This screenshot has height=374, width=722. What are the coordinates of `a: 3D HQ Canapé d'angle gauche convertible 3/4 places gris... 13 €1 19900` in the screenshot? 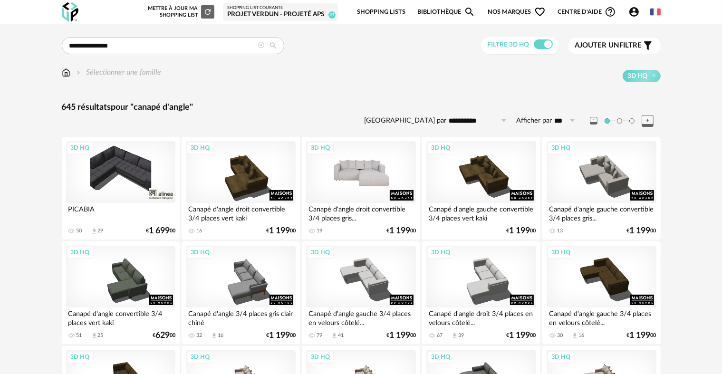 It's located at (601, 188).